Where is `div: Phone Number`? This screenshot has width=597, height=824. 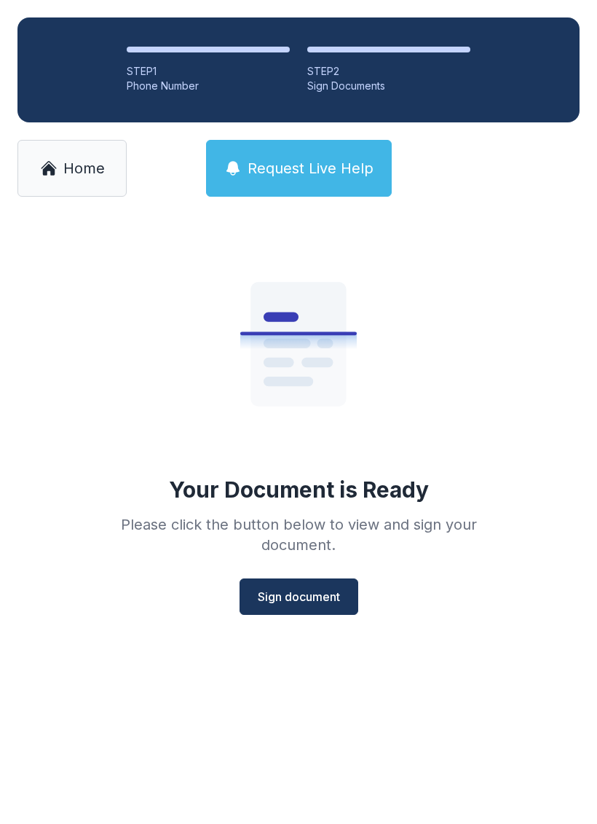
div: Phone Number is located at coordinates (208, 86).